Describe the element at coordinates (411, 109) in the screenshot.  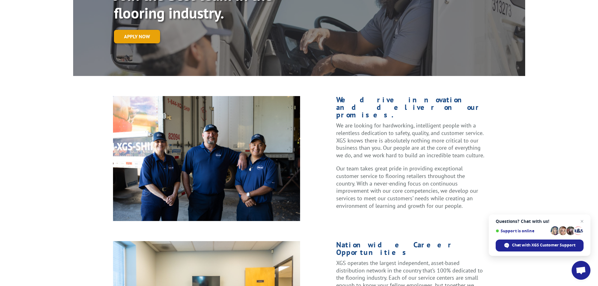
I see `h1: We drive innovation and deliver on our promises.` at that location.